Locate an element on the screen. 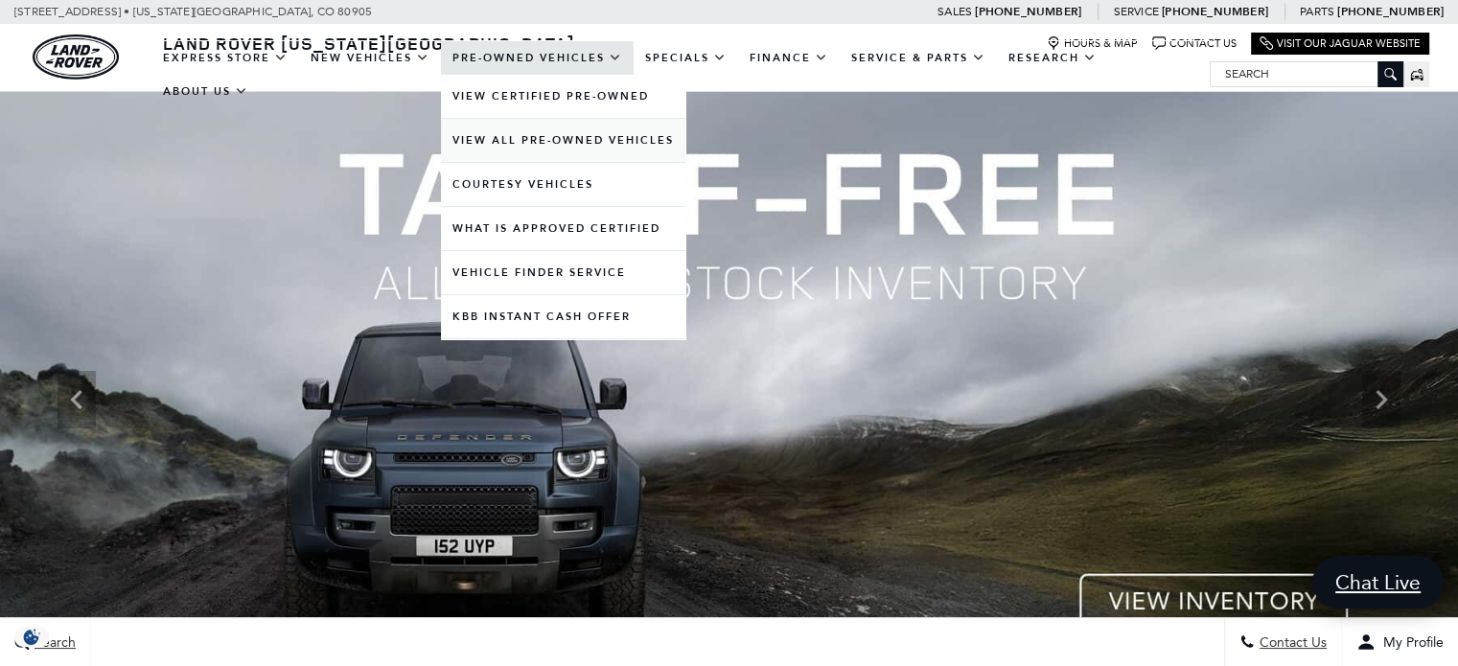  a: Visit Our Jaguar Website is located at coordinates (1340, 43).